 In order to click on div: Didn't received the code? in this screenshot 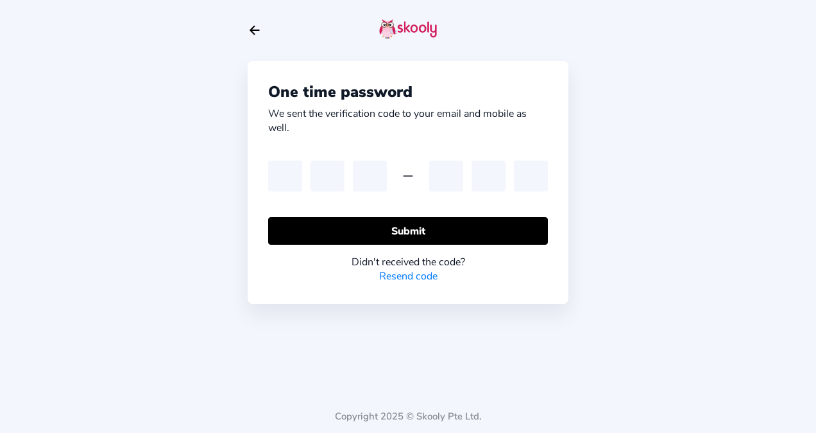, I will do `click(408, 262)`.